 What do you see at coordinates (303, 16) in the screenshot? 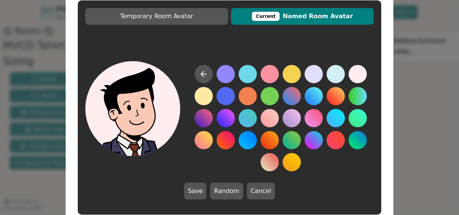
I see `button: CurrentNamed Room Avatar` at bounding box center [303, 16].